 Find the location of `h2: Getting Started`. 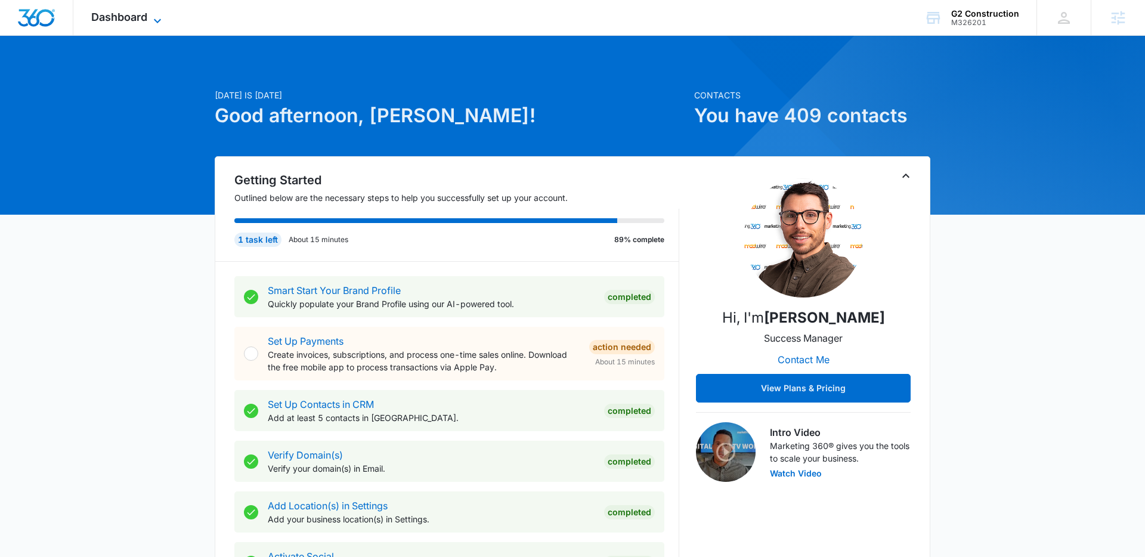

h2: Getting Started is located at coordinates (457, 180).